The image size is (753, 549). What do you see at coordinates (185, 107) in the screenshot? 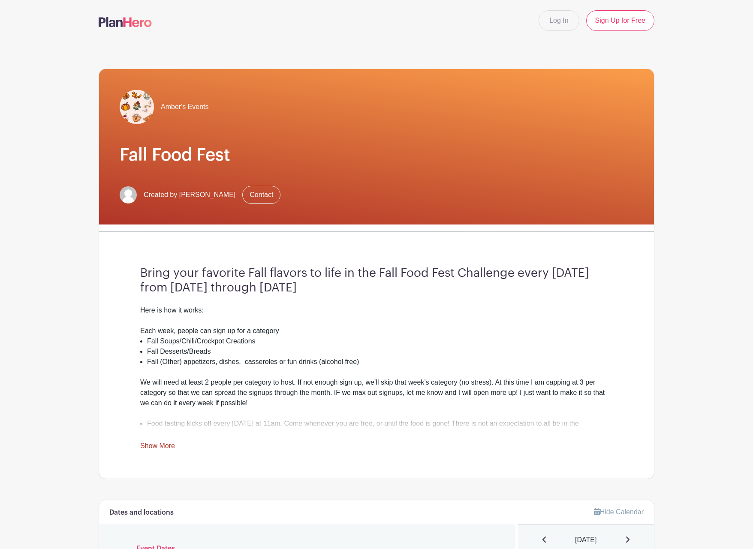
I see `span: Amber's Events` at bounding box center [185, 107].